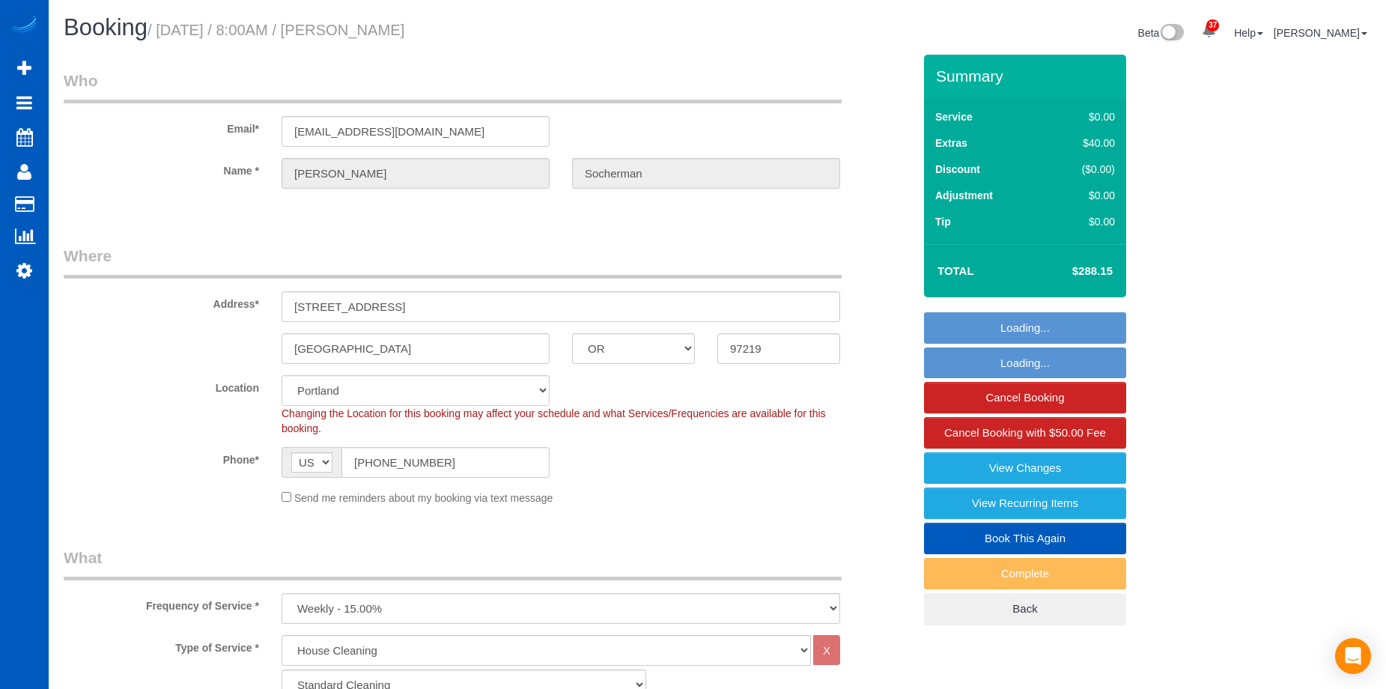 This screenshot has width=1386, height=689. What do you see at coordinates (452, 86) in the screenshot?
I see `legend: Who` at bounding box center [452, 86].